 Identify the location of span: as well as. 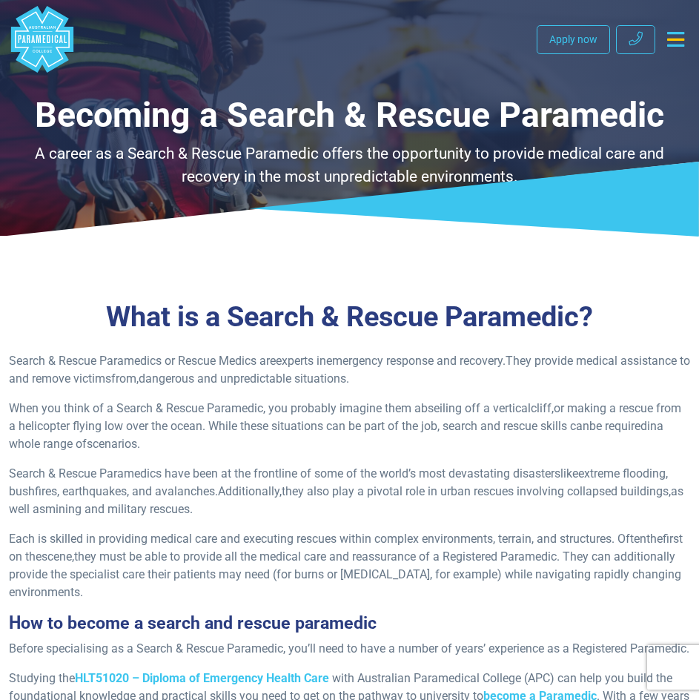
(346, 500).